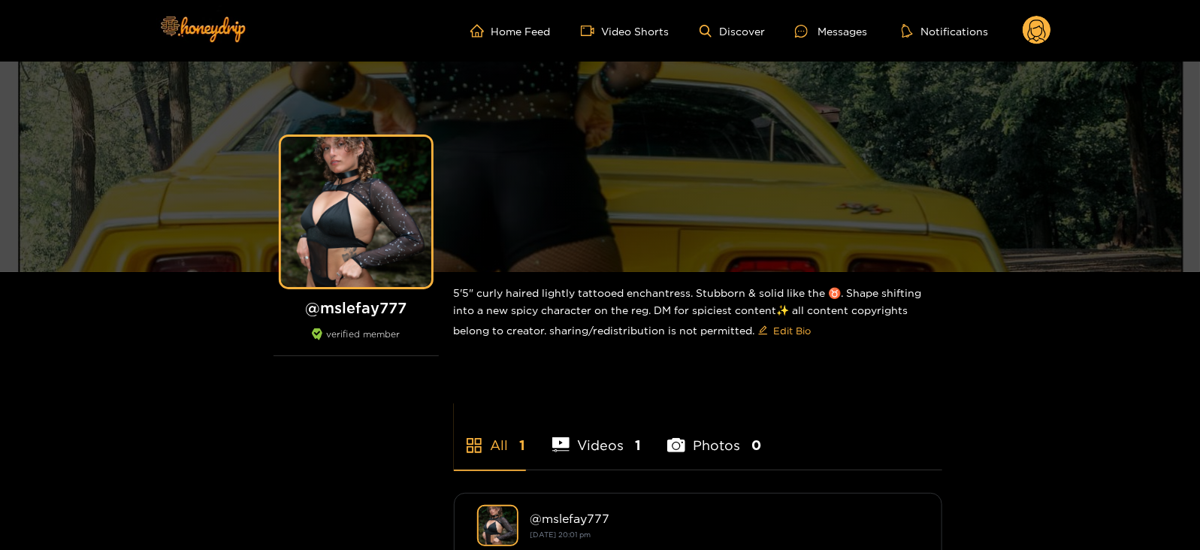  Describe the element at coordinates (597, 436) in the screenshot. I see `li: Videos` at that location.